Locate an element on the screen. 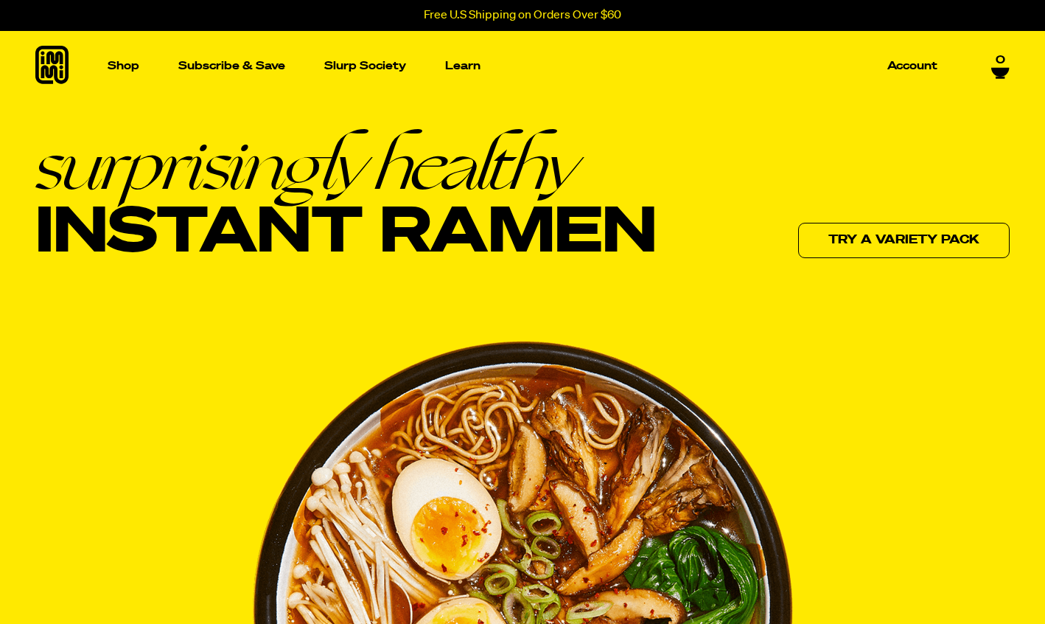  a: Account is located at coordinates (913, 66).